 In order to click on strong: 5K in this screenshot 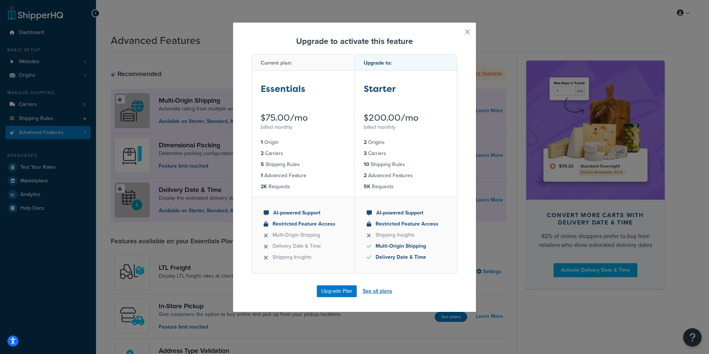, I will do `click(367, 187)`.